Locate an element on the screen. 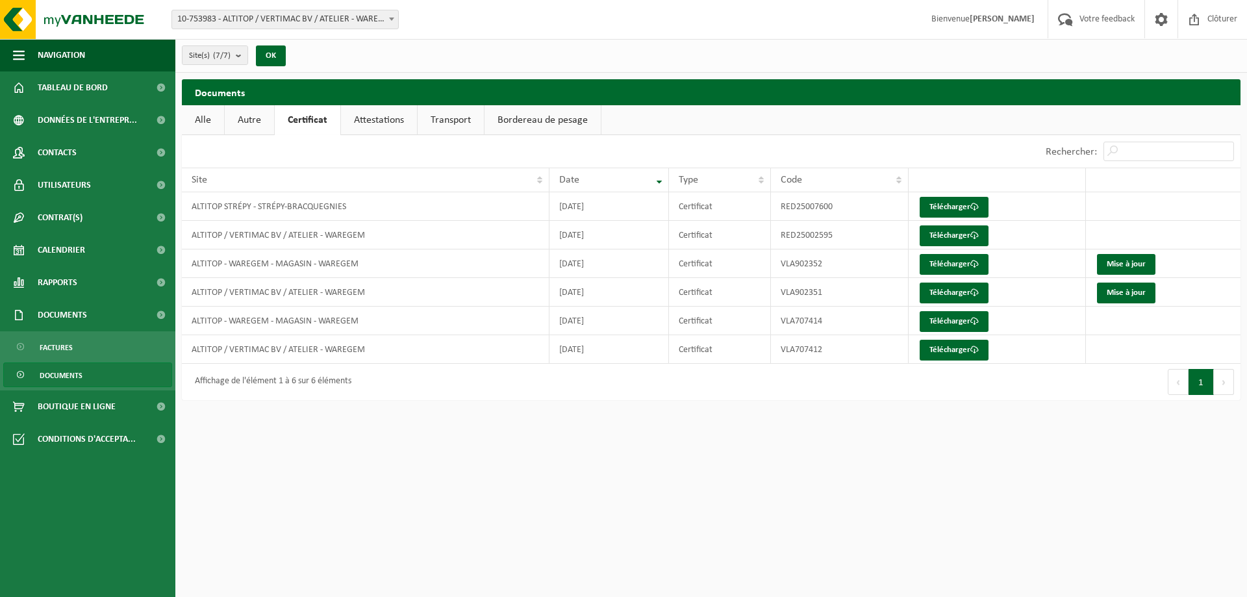  td: ALTITOP STRÉPY - STRÉPY-BRACQUEGNIES is located at coordinates (366, 207).